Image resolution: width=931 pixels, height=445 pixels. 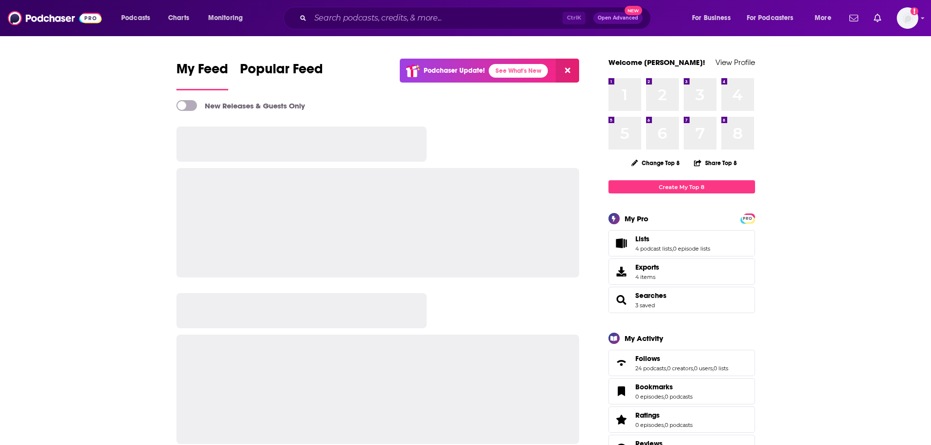 What do you see at coordinates (682, 272) in the screenshot?
I see `a: Exports` at bounding box center [682, 272].